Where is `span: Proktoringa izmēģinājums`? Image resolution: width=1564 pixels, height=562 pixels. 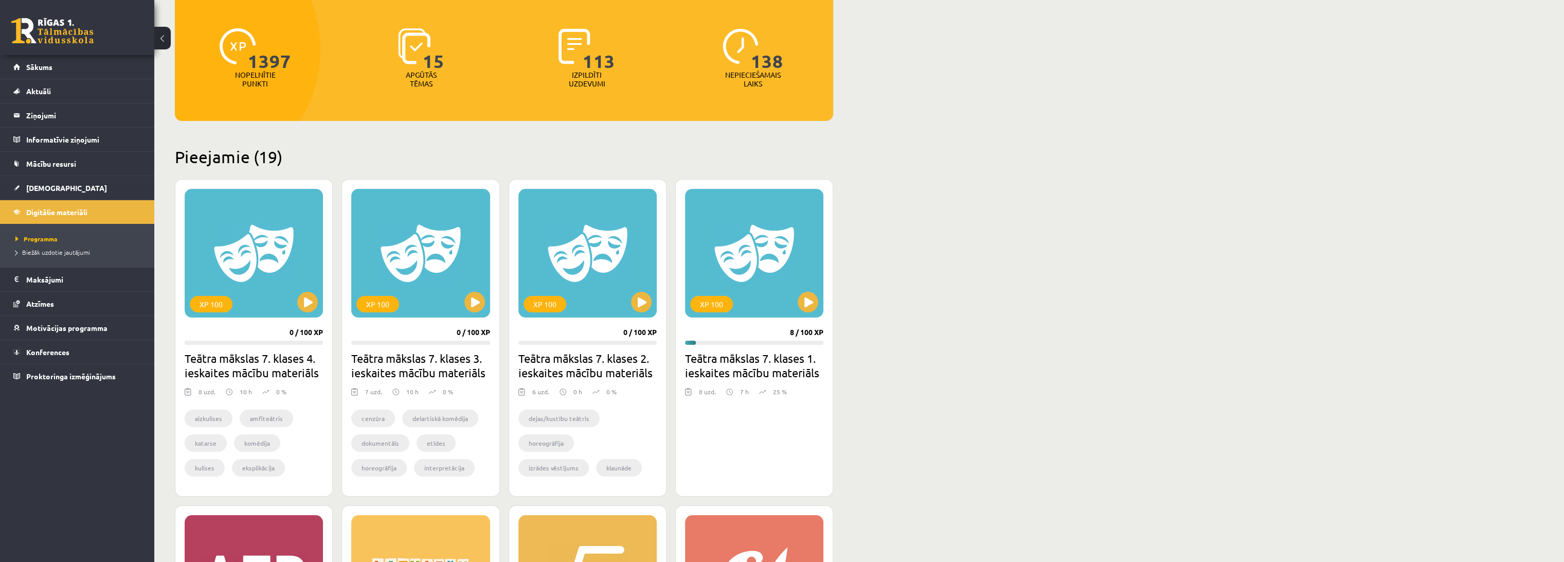
span: Proktoringa izmēģinājums is located at coordinates (71, 376).